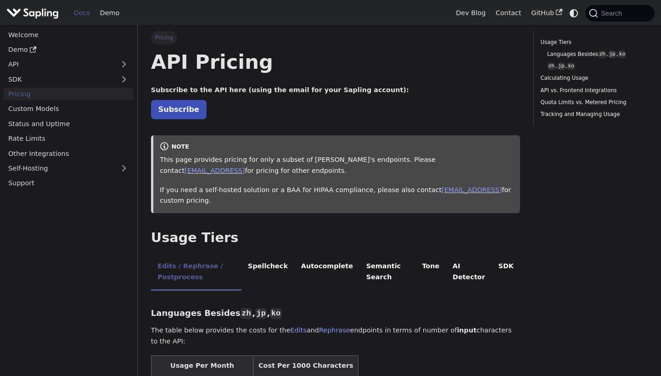 This screenshot has height=376, width=661. What do you see at coordinates (336, 336) in the screenshot?
I see `p: The table below provides the costs for the and endpoints in terms of number of characters to the ...` at bounding box center [336, 336].